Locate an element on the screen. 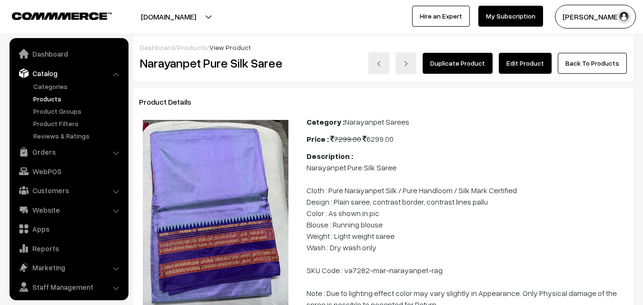 The height and width of the screenshot is (305, 643). a: Hire an Expert is located at coordinates (441, 16).